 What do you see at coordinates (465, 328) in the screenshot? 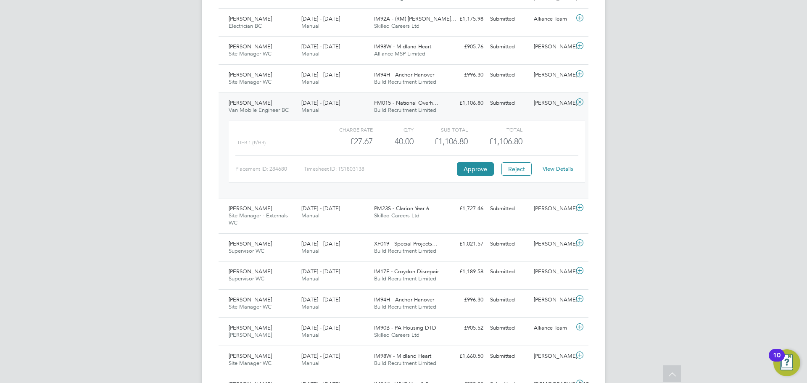
I see `div: £905.52` at bounding box center [465, 328].